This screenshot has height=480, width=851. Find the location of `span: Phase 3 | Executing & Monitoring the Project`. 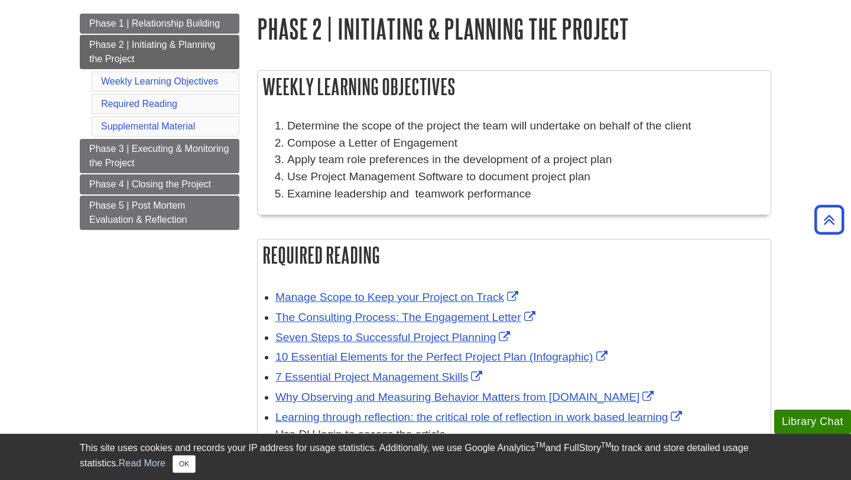

span: Phase 3 | Executing & Monitoring the Project is located at coordinates (159, 155).